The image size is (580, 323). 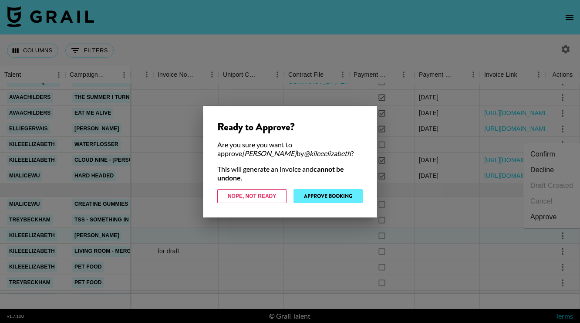 I want to click on div: Are you sure you want to approve by ?, so click(x=290, y=149).